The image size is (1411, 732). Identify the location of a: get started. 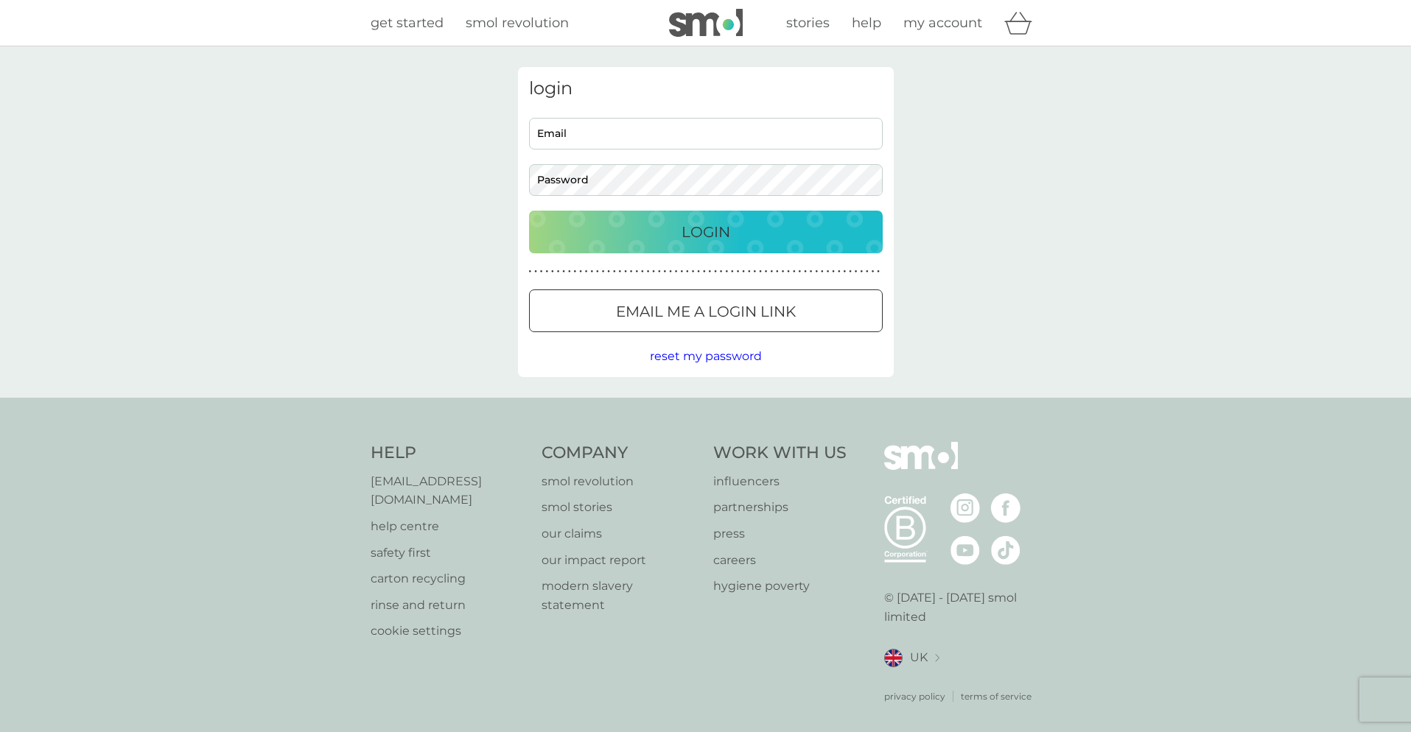
(407, 23).